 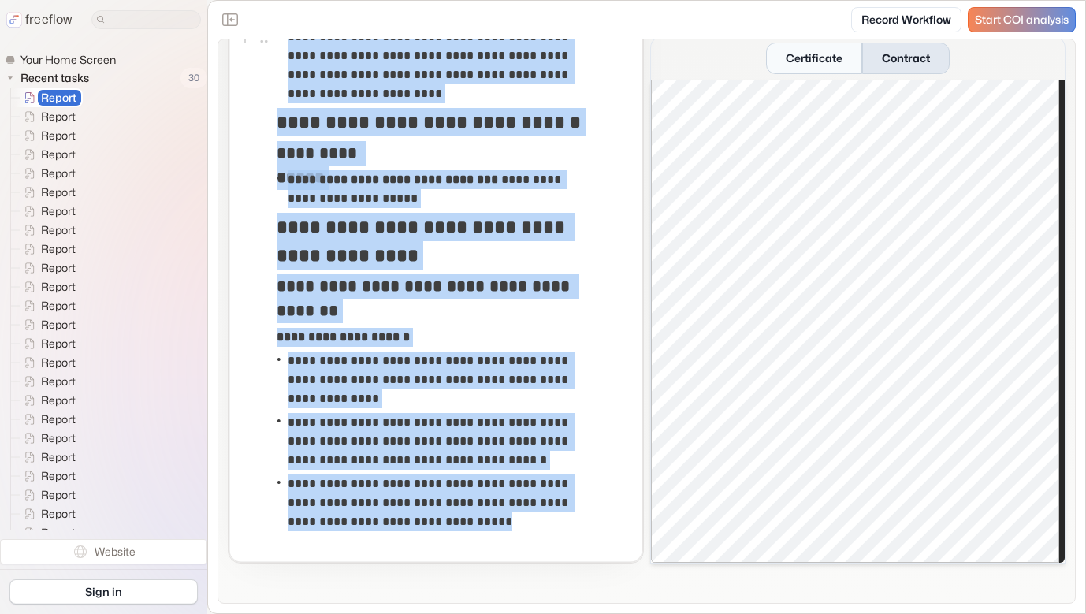 What do you see at coordinates (69, 60) in the screenshot?
I see `span: Your Home Screen` at bounding box center [69, 60].